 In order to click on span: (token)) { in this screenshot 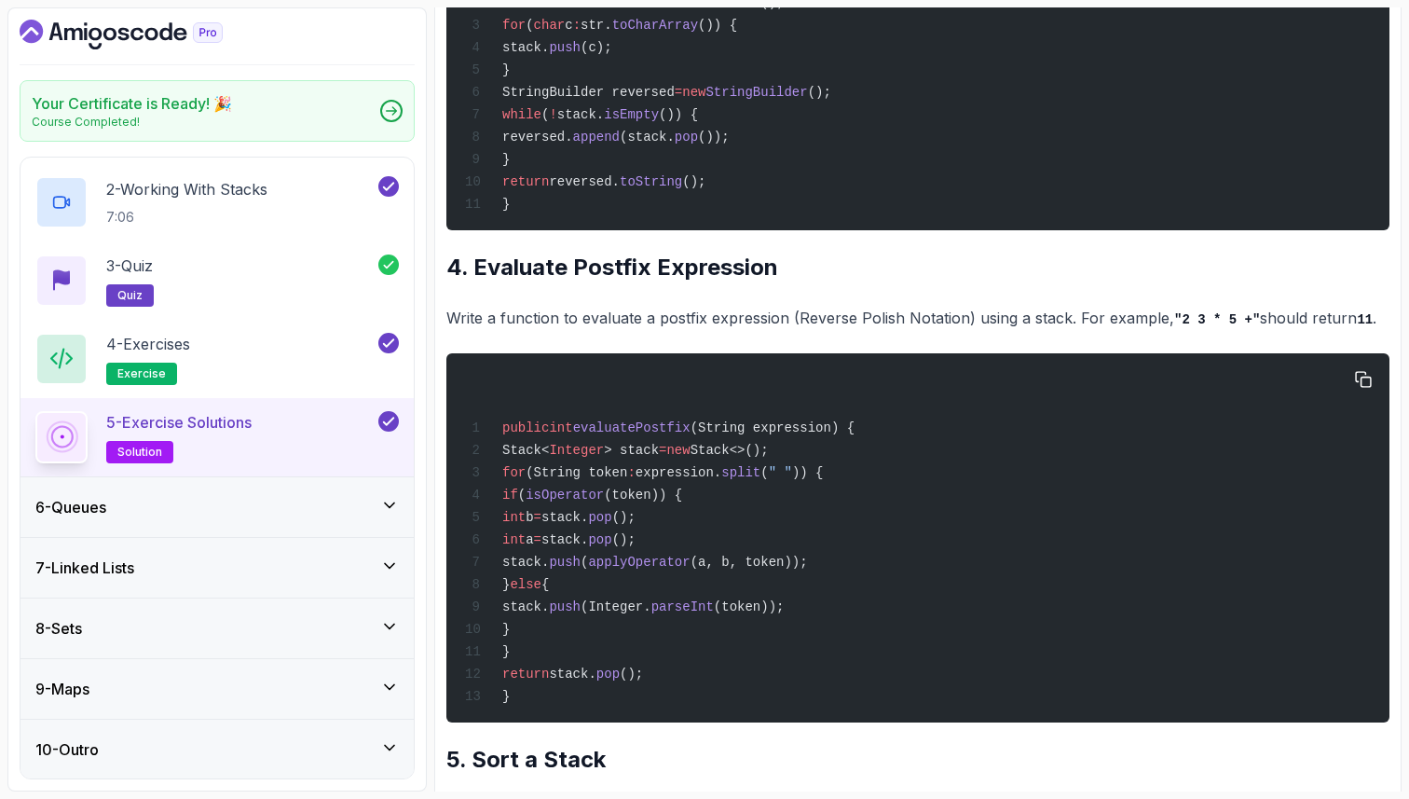, I will do `click(643, 495)`.